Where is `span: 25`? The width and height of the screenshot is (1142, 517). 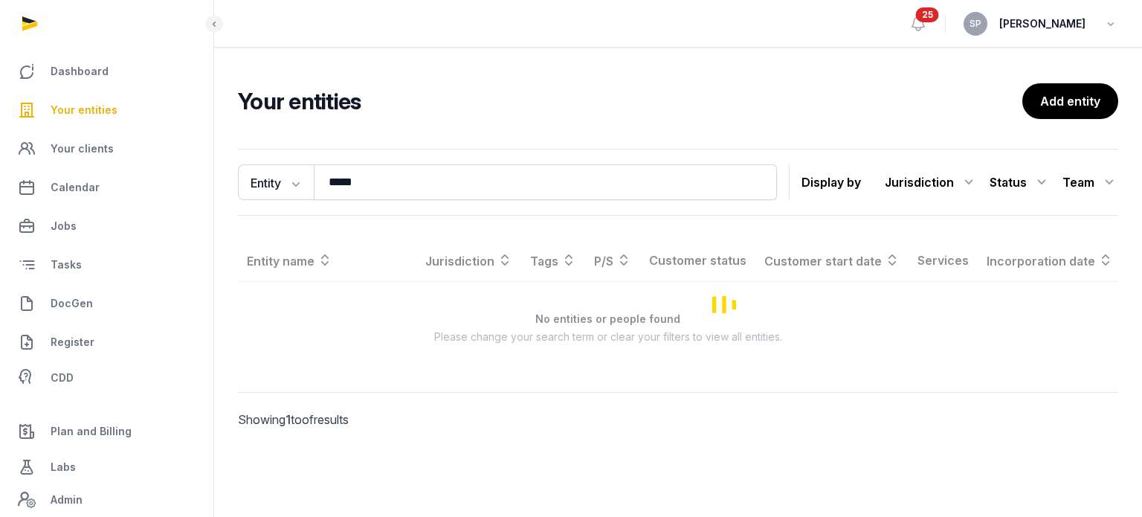
span: 25 is located at coordinates (927, 15).